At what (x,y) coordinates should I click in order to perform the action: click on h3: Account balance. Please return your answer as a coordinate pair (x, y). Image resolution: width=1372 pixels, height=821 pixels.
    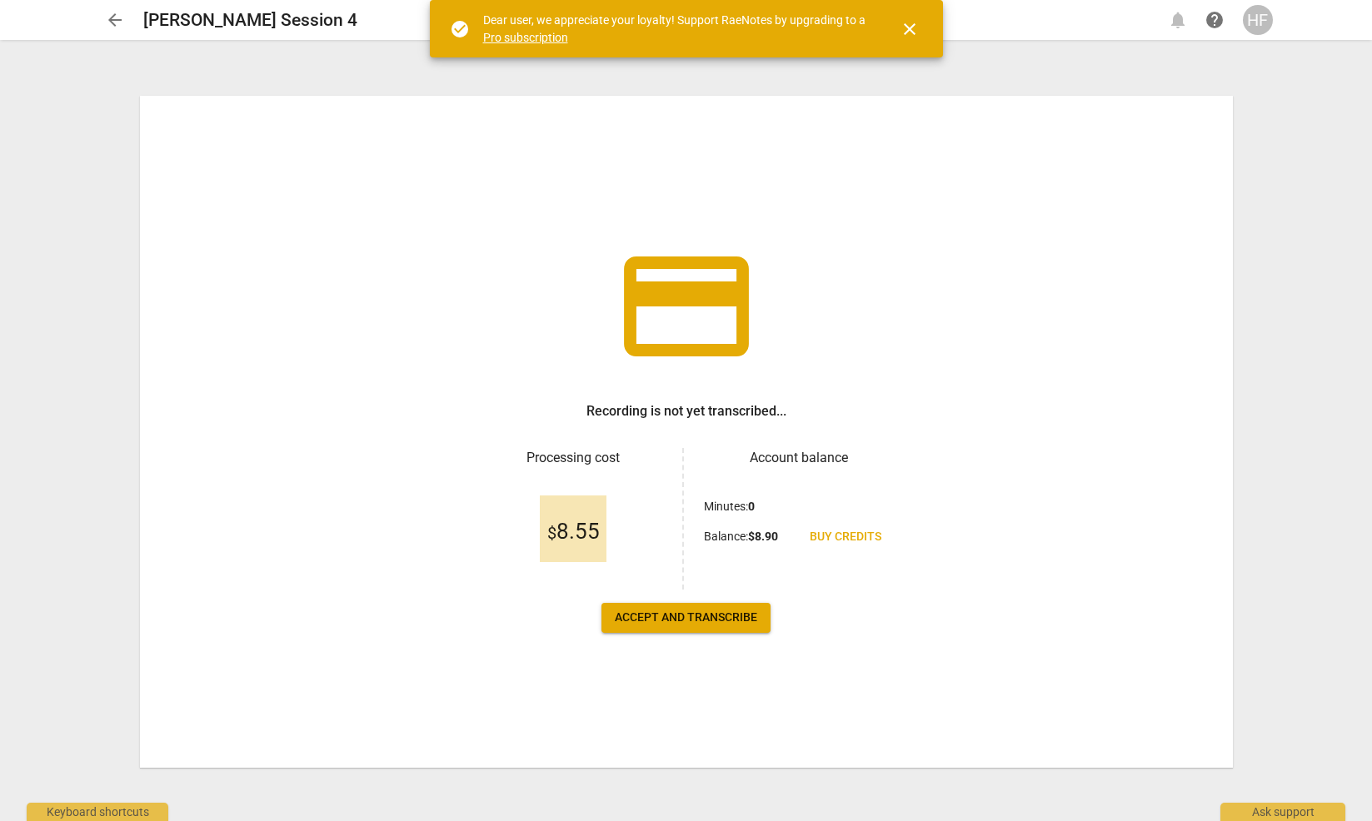
    Looking at the image, I should click on (799, 458).